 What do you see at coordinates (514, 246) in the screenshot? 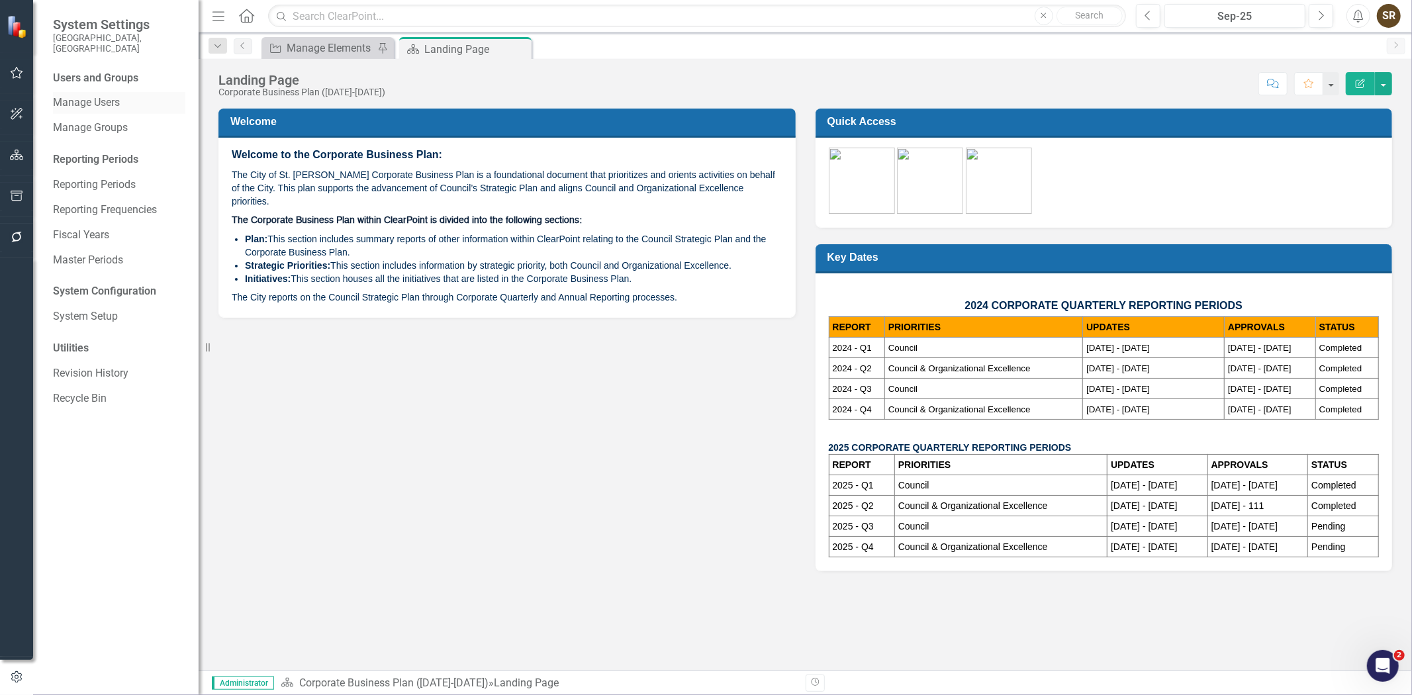
I see `li: This section includes summary reports of other information within ClearPoint relating to the Coun...` at bounding box center [514, 246].